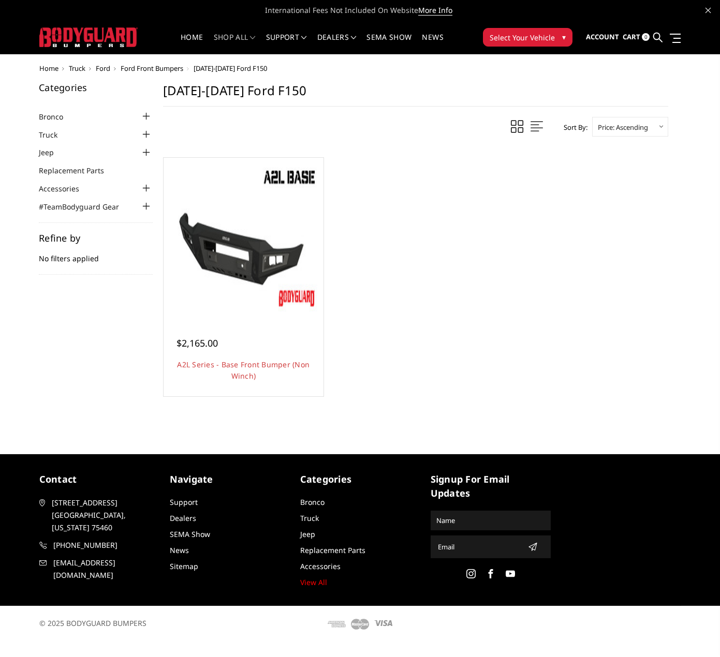  Describe the element at coordinates (96, 254) in the screenshot. I see `div: No filters applied` at that location.